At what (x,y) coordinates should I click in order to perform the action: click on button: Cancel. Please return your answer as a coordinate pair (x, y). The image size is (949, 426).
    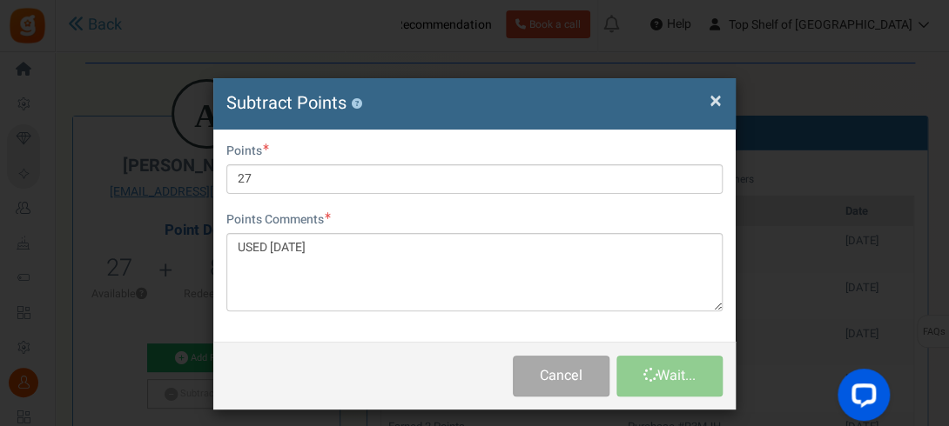
    Looking at the image, I should click on (560, 376).